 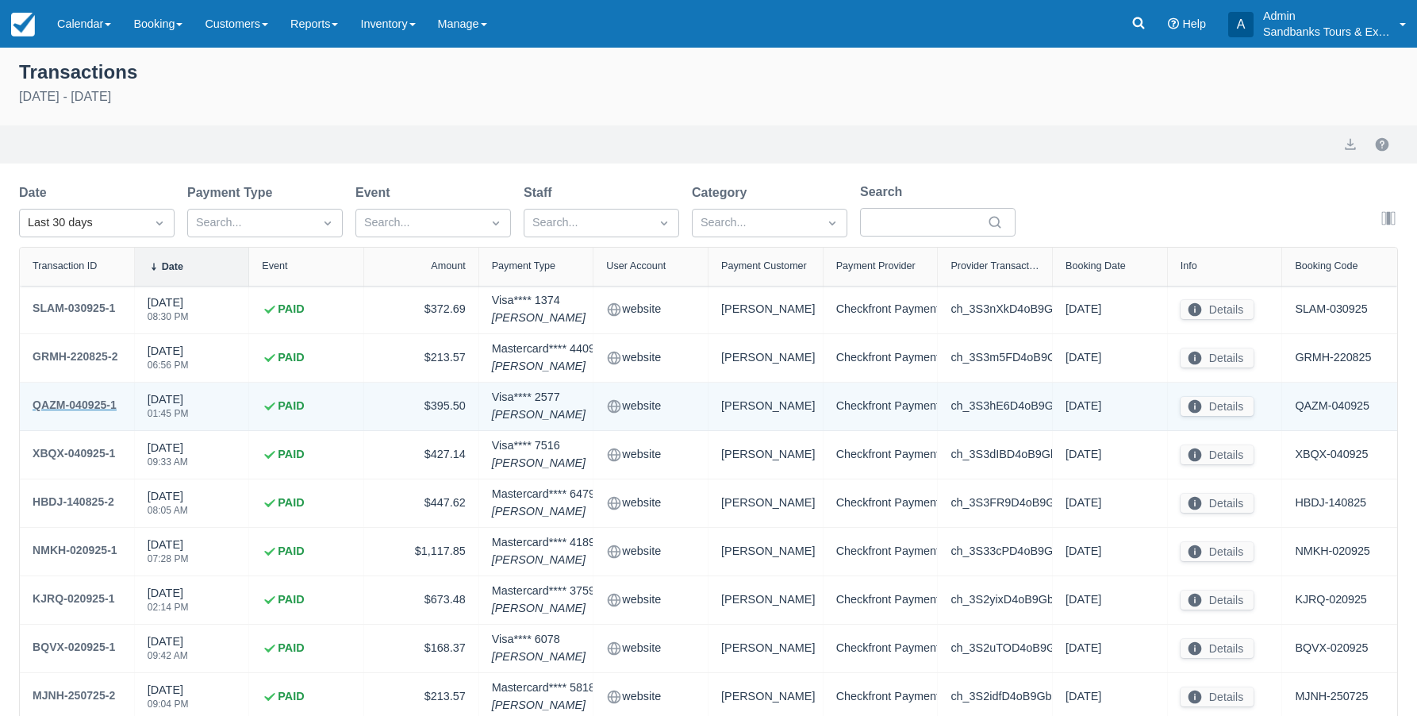 I want to click on div: MJNH-250725-2, so click(x=74, y=695).